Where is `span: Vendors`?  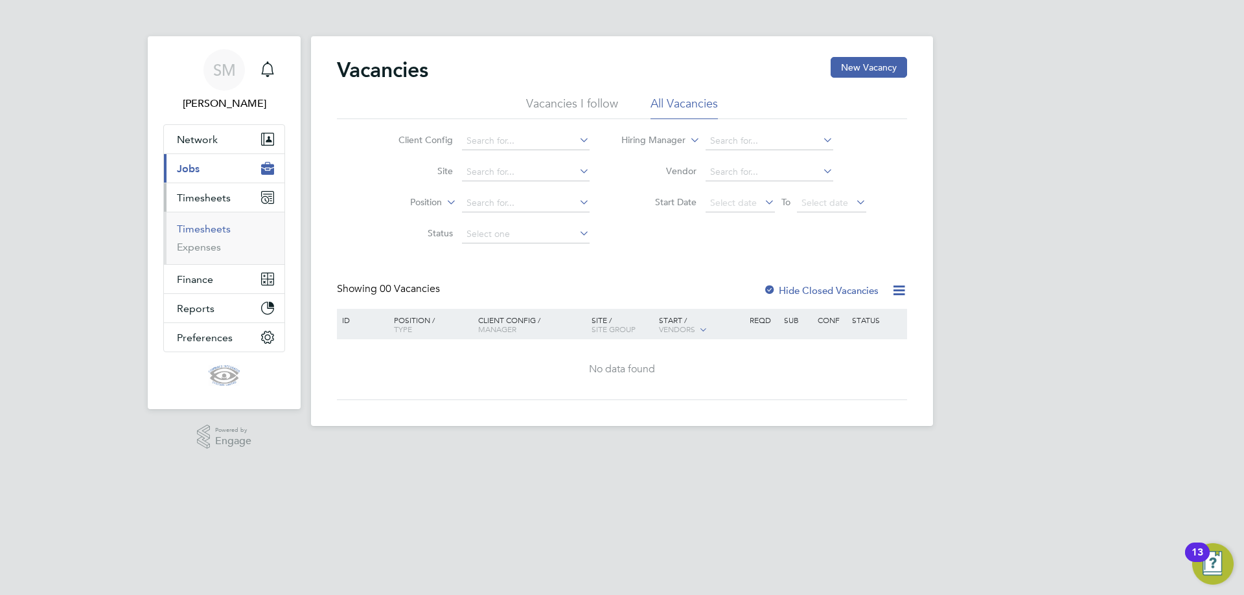 span: Vendors is located at coordinates (677, 329).